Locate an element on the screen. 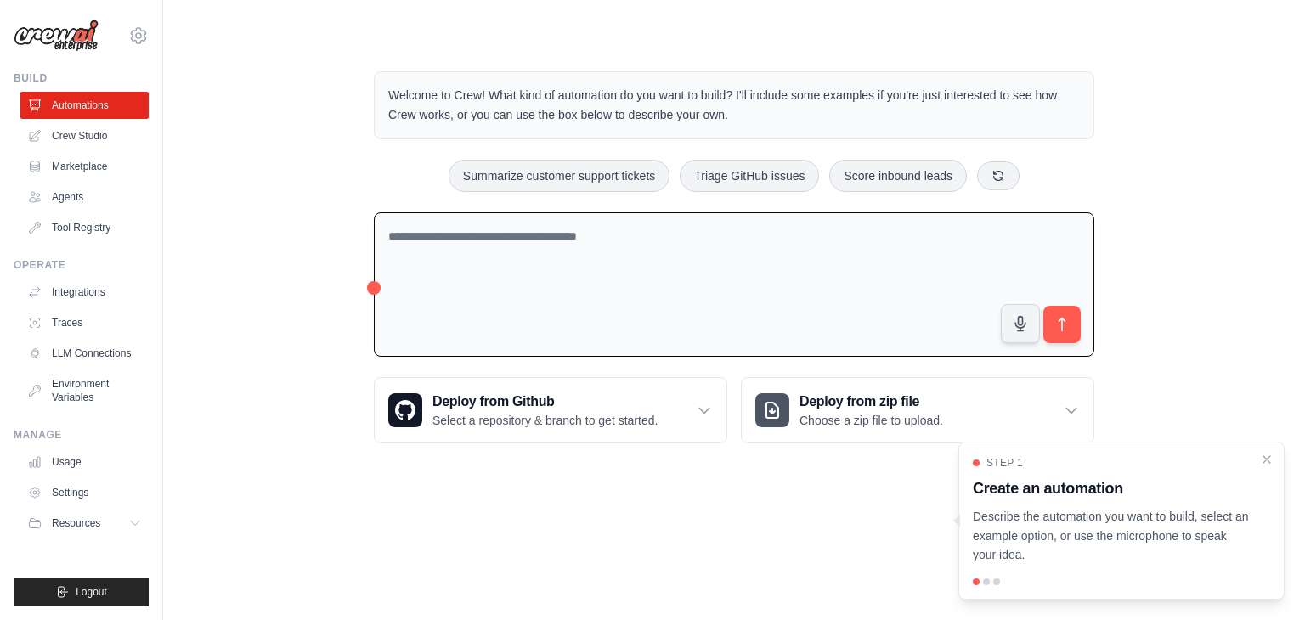 This screenshot has width=1305, height=620. p: Select a repository & branch to get started. is located at coordinates (545, 421).